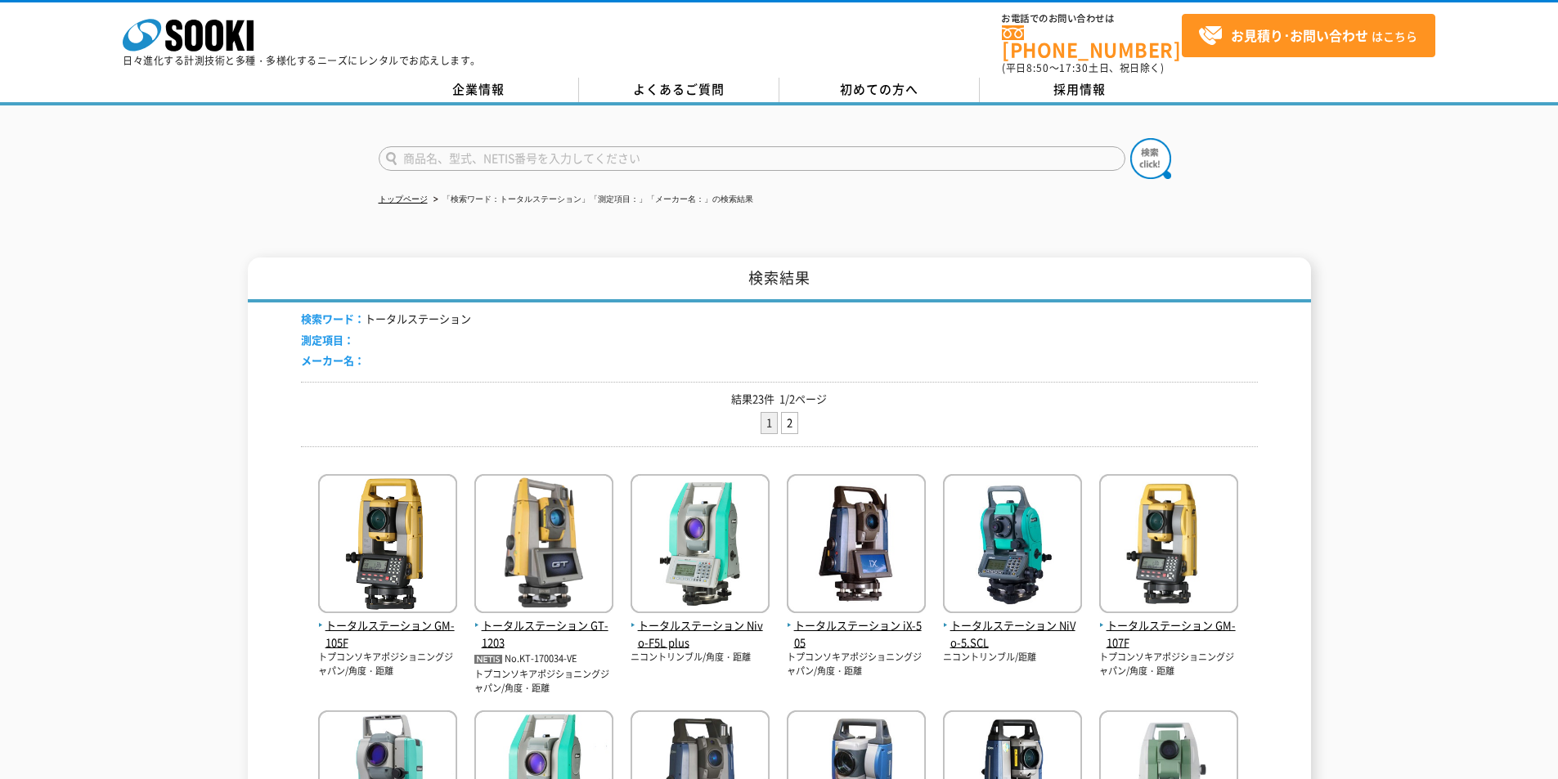 This screenshot has width=1558, height=779. What do you see at coordinates (700, 546) in the screenshot?
I see `img: Nivo-F5L plus` at bounding box center [700, 546].